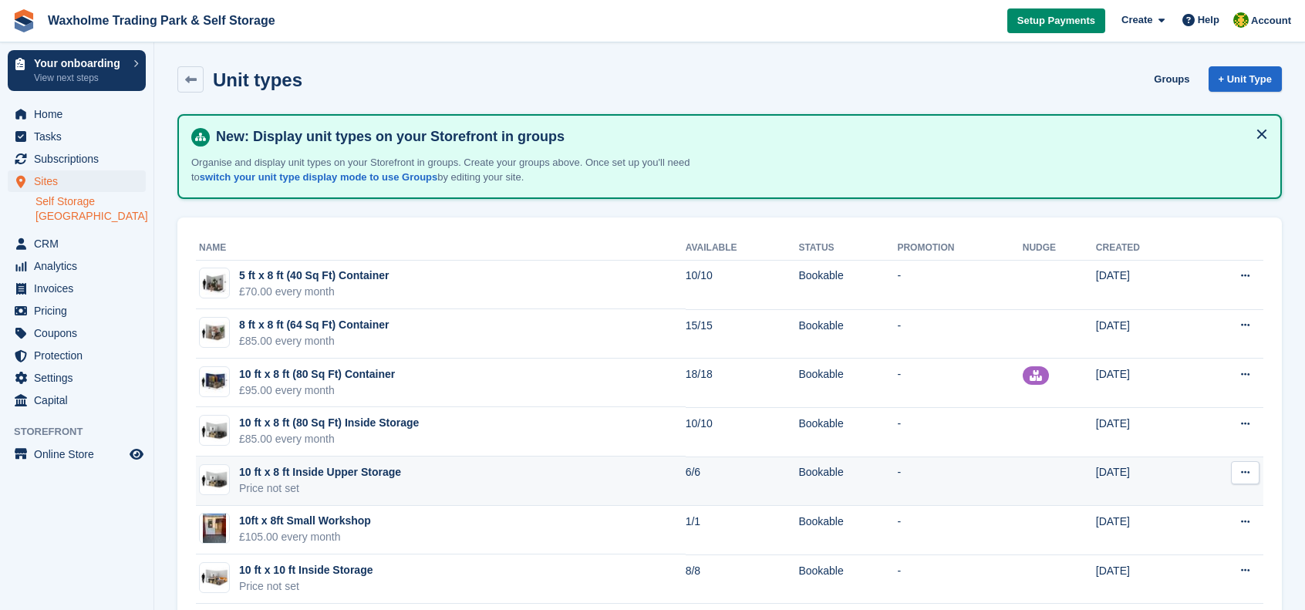  Describe the element at coordinates (1209, 20) in the screenshot. I see `span: Help` at that location.